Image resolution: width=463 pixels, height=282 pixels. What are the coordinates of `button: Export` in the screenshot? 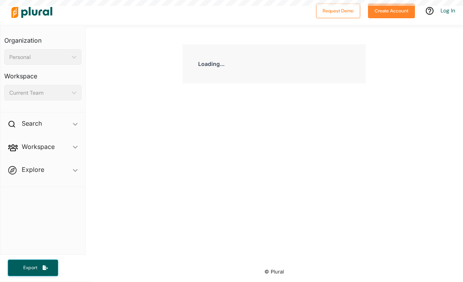 It's located at (33, 268).